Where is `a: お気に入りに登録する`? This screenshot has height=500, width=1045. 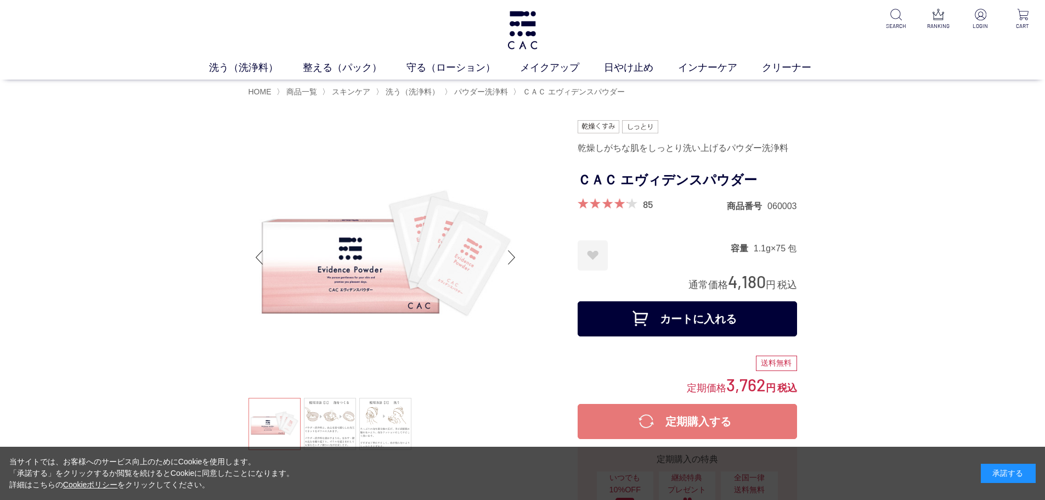 a: お気に入りに登録する is located at coordinates (592, 255).